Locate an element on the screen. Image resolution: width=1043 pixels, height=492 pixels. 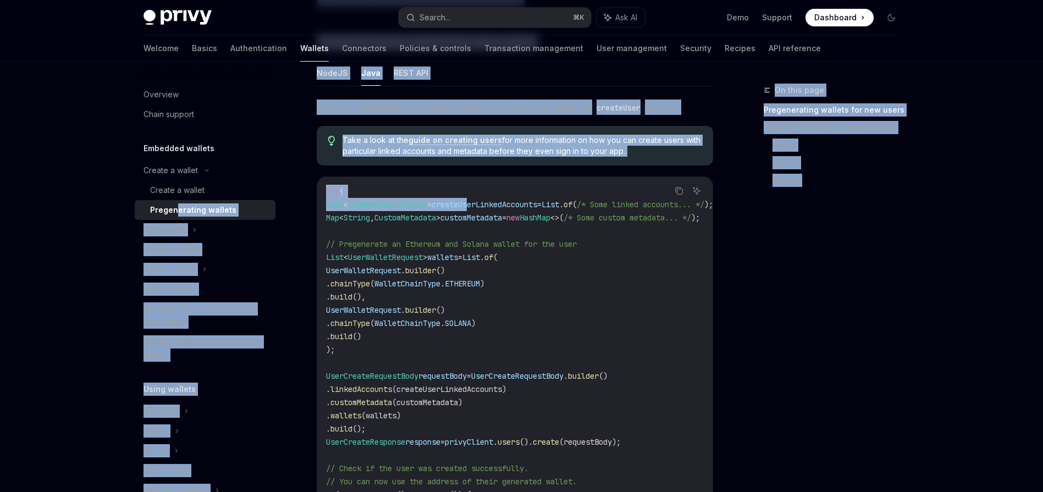
a: Usage is located at coordinates (841, 145).